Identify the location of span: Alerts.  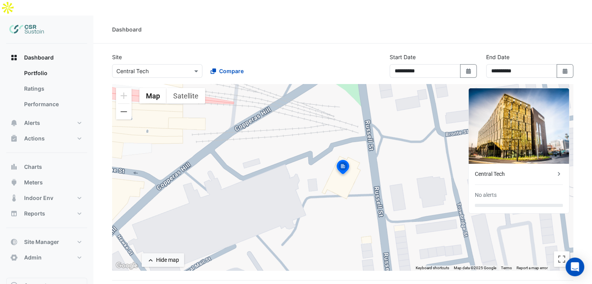
(32, 123).